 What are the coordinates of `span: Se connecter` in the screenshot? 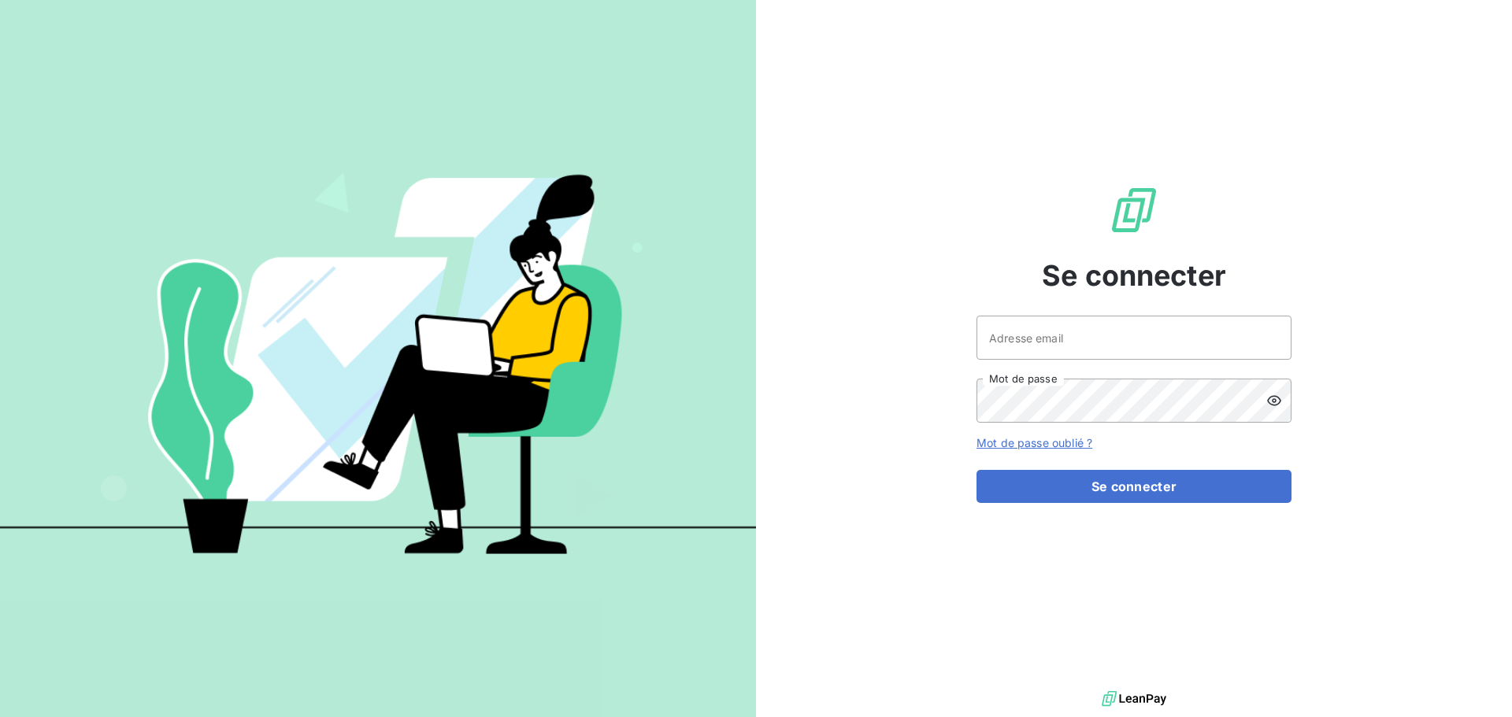 It's located at (1134, 276).